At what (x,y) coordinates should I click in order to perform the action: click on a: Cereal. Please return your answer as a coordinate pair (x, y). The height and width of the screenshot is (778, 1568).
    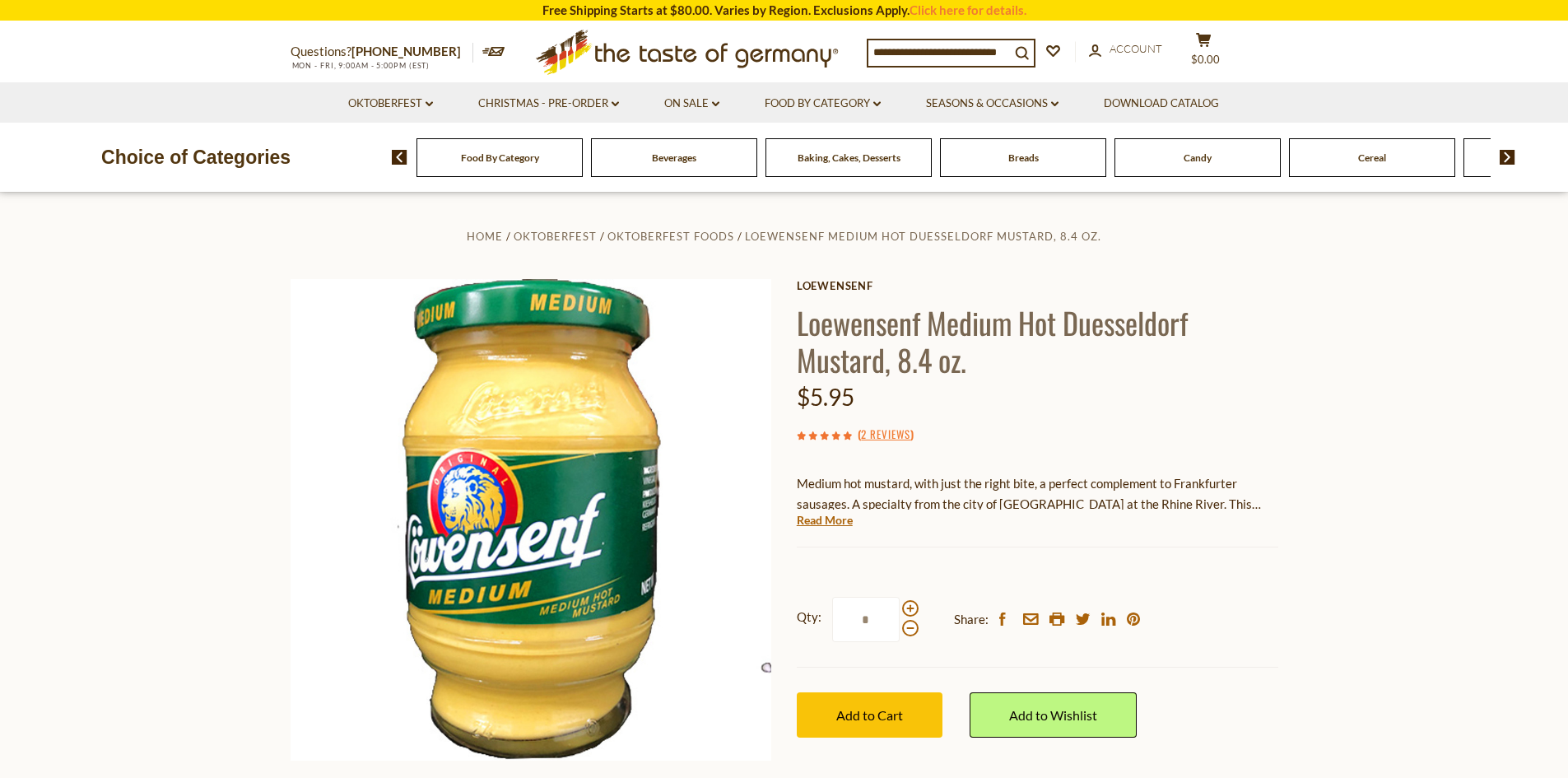
    Looking at the image, I should click on (1372, 157).